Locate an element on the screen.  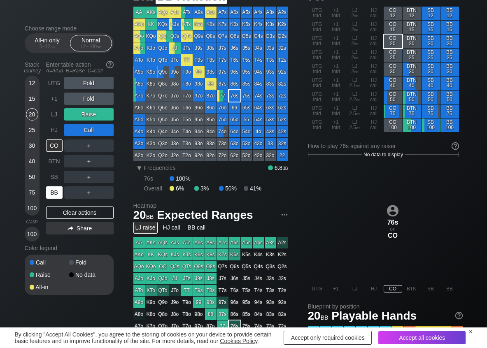
div: 62o is located at coordinates (235, 156).